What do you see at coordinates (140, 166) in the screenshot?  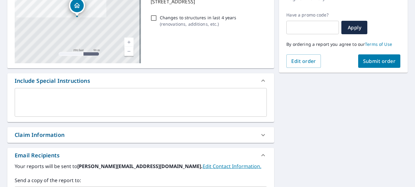 I see `label: Your reports will be sent to` at bounding box center [140, 166].